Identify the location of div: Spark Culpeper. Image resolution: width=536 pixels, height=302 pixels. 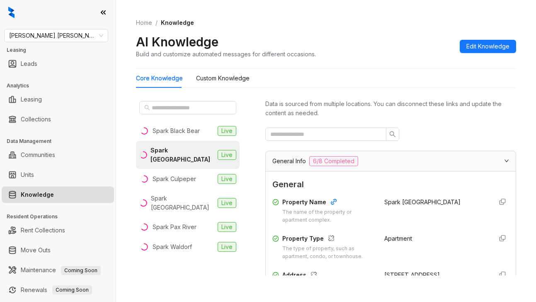
(174, 179).